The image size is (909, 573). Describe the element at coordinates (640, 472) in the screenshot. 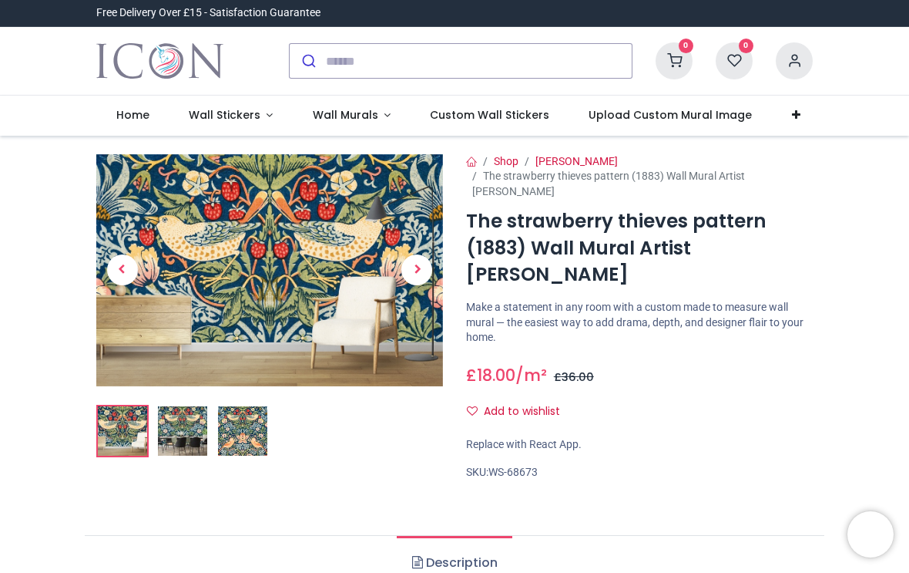

I see `div: SKU:` at that location.